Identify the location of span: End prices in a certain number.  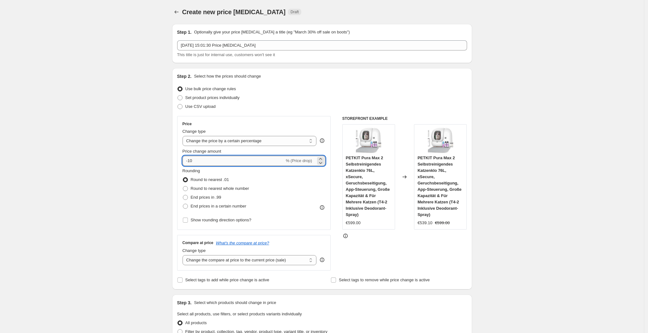
(218, 206).